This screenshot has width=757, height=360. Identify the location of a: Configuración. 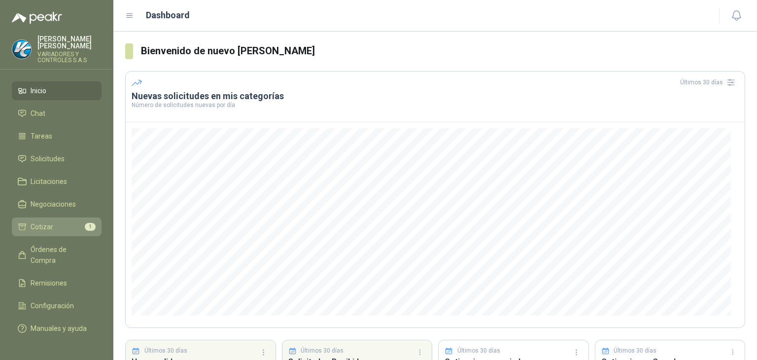
(57, 306).